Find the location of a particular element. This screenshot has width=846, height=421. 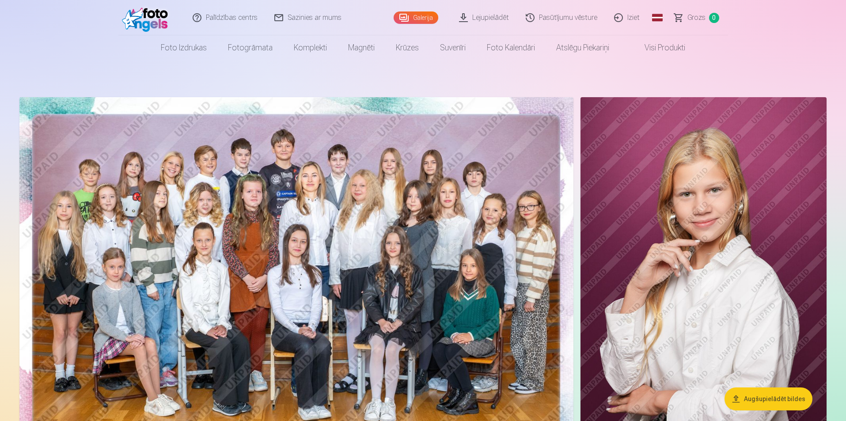

a: Fotogrāmata is located at coordinates (250, 48).